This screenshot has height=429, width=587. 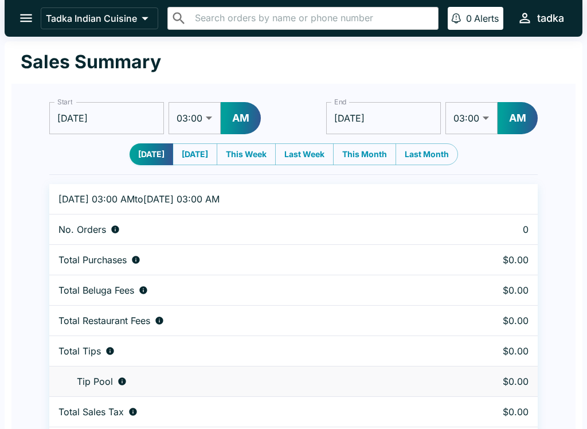 I want to click on label: Start, so click(x=65, y=101).